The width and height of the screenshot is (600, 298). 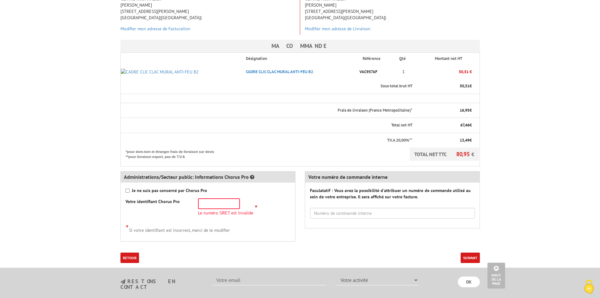 What do you see at coordinates (267, 110) in the screenshot?
I see `th: Frais de livraison (France Metropolitaine)*` at bounding box center [267, 110].